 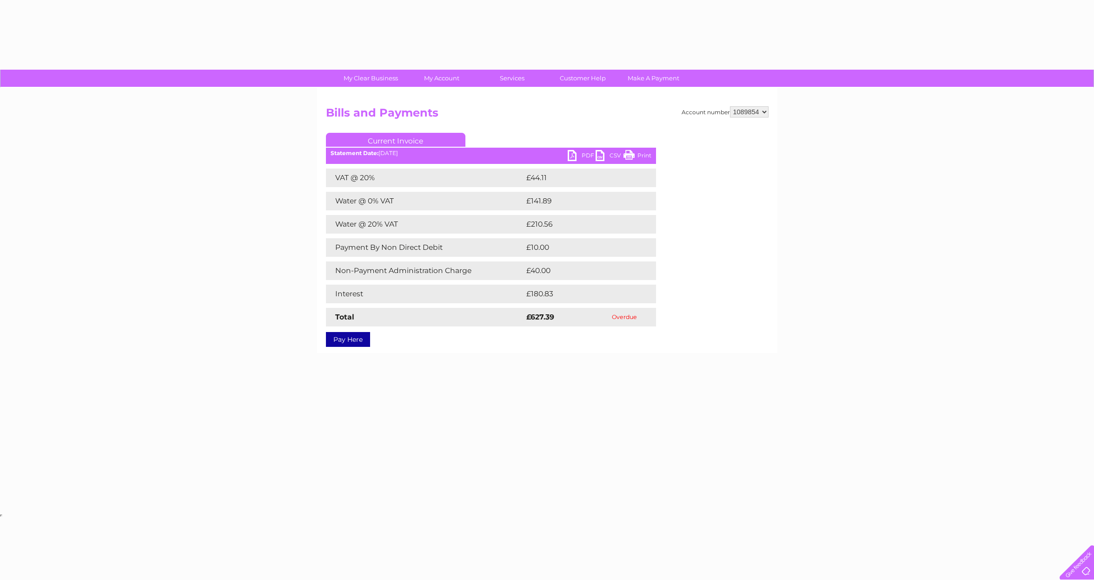 What do you see at coordinates (425, 294) in the screenshot?
I see `td: Interest` at bounding box center [425, 294].